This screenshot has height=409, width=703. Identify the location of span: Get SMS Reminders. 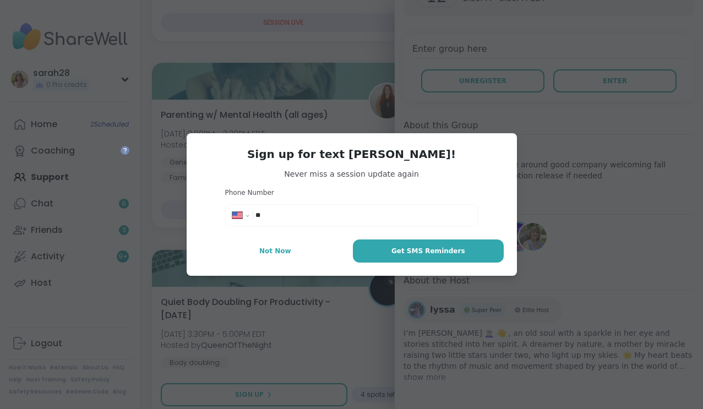
(428, 251).